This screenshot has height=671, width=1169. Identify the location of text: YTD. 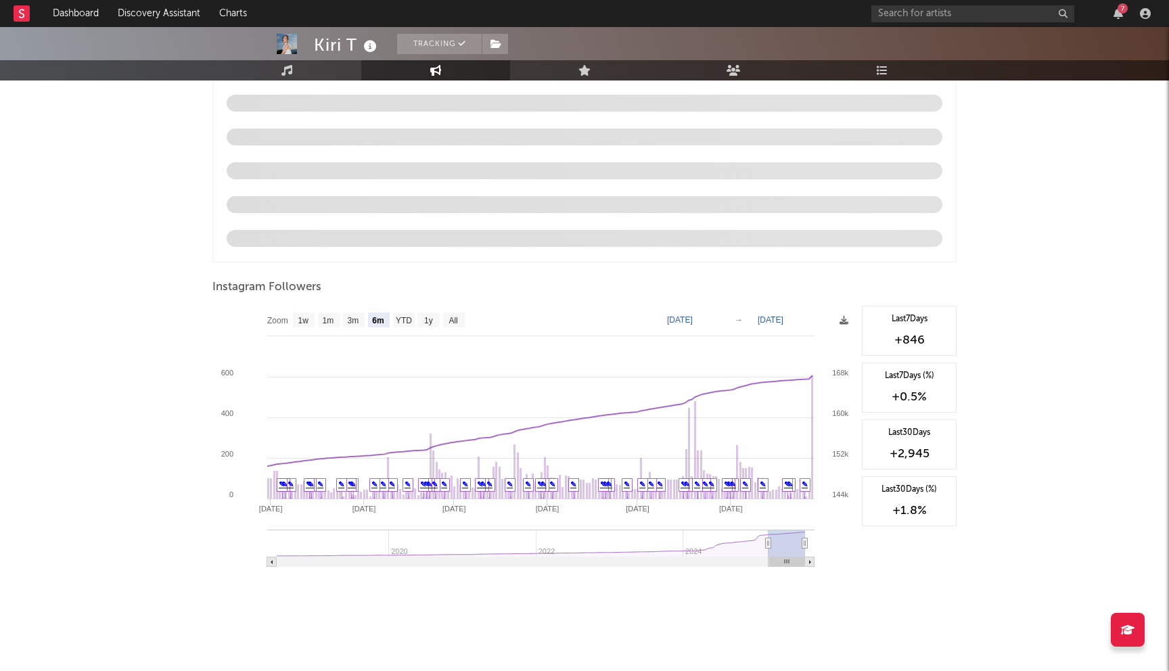
(404, 321).